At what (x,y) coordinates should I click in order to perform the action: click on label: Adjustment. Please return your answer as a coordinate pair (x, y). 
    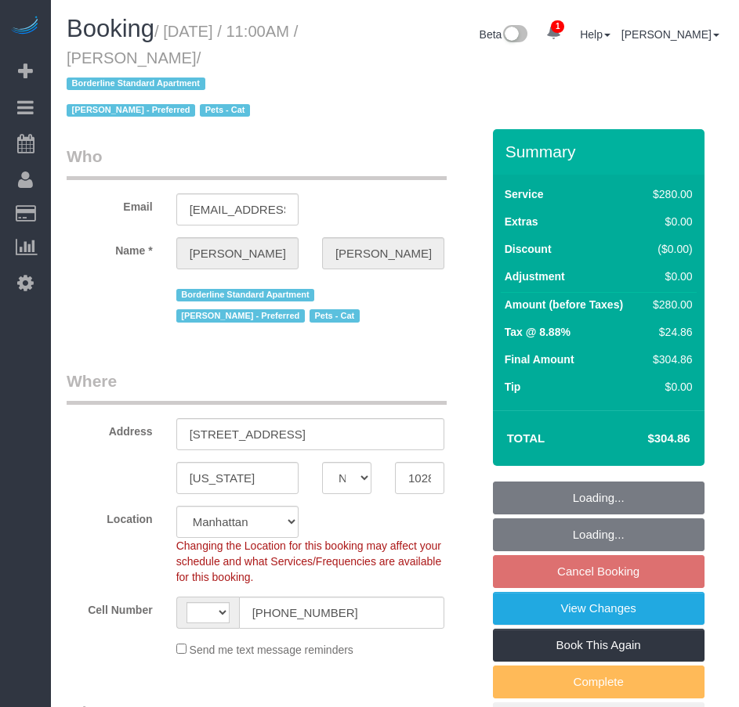
    Looking at the image, I should click on (534, 276).